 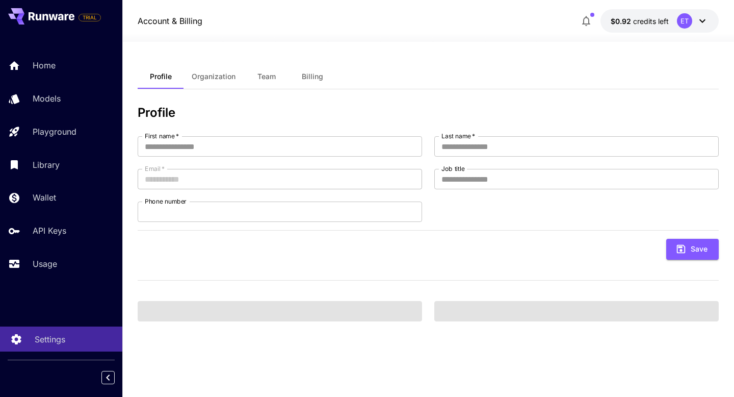 What do you see at coordinates (46, 165) in the screenshot?
I see `p: Library` at bounding box center [46, 165].